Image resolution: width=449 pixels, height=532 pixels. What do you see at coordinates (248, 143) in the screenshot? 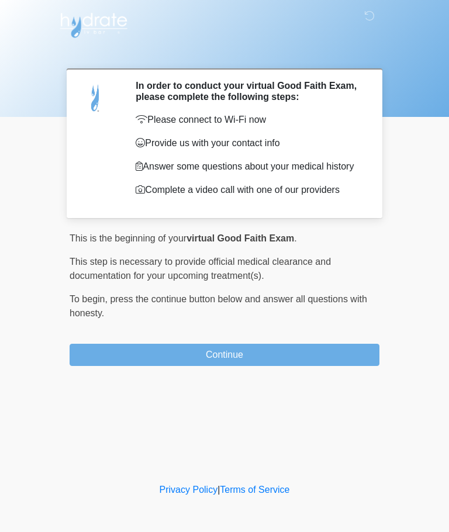
I see `p: Provide us with your contact info` at bounding box center [248, 143].